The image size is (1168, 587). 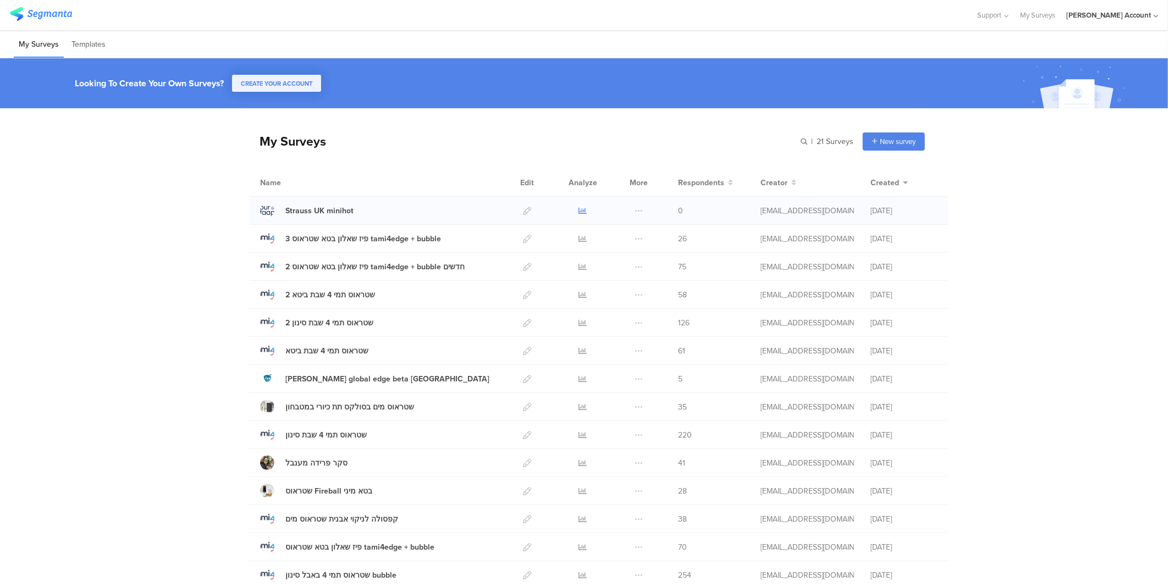 I want to click on span: 254, so click(x=685, y=575).